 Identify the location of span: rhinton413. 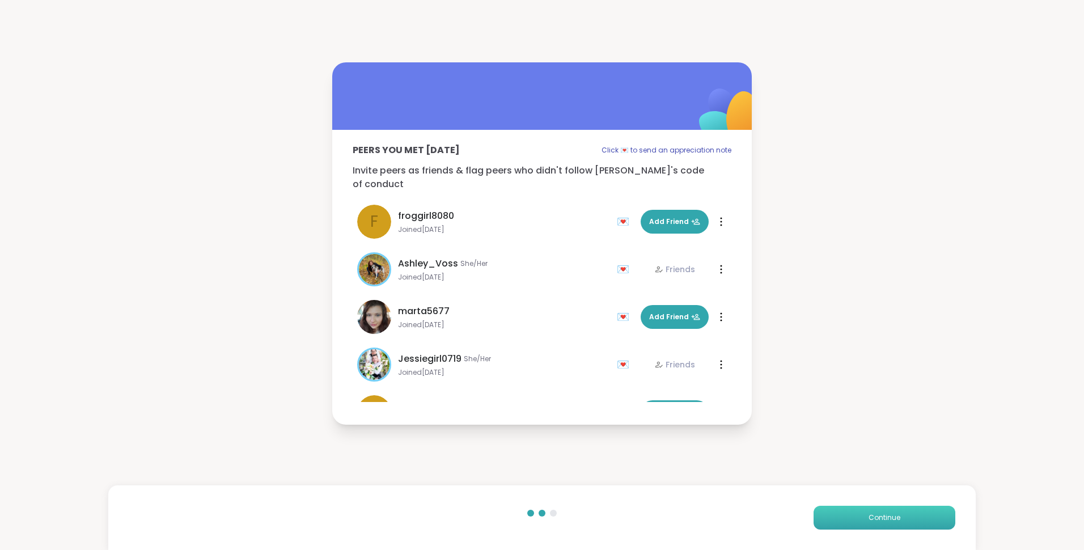
(422, 407).